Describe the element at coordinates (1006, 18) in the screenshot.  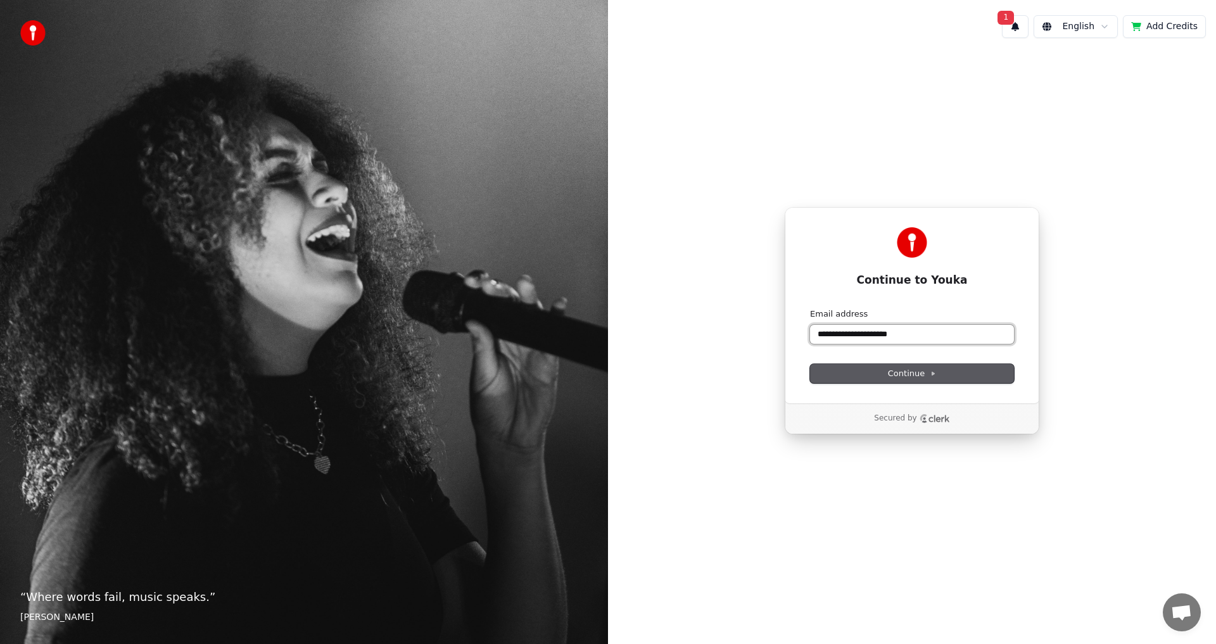
I see `span: 1` at that location.